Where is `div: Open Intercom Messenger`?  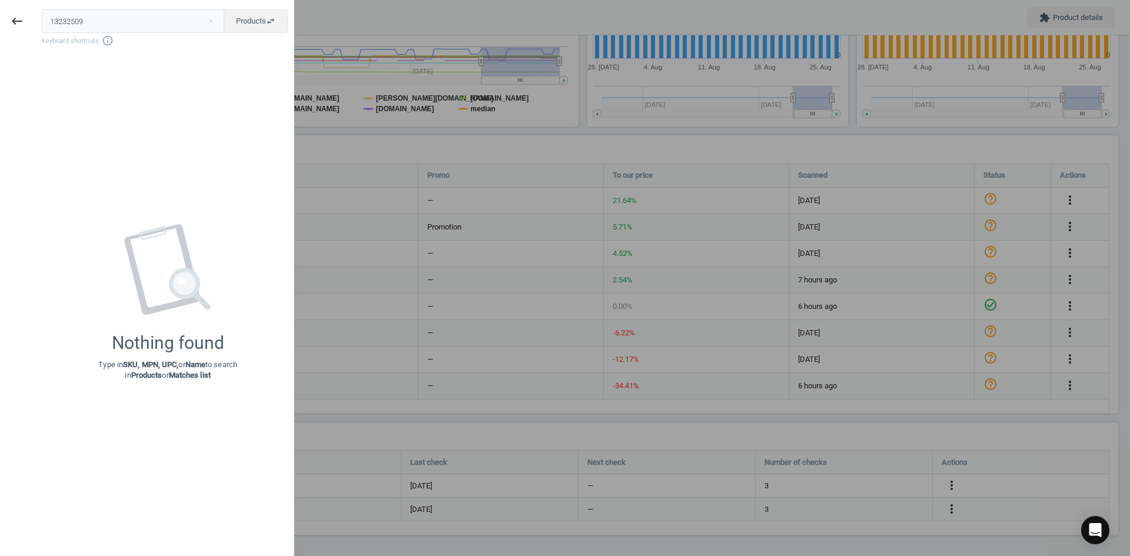 div: Open Intercom Messenger is located at coordinates (1095, 530).